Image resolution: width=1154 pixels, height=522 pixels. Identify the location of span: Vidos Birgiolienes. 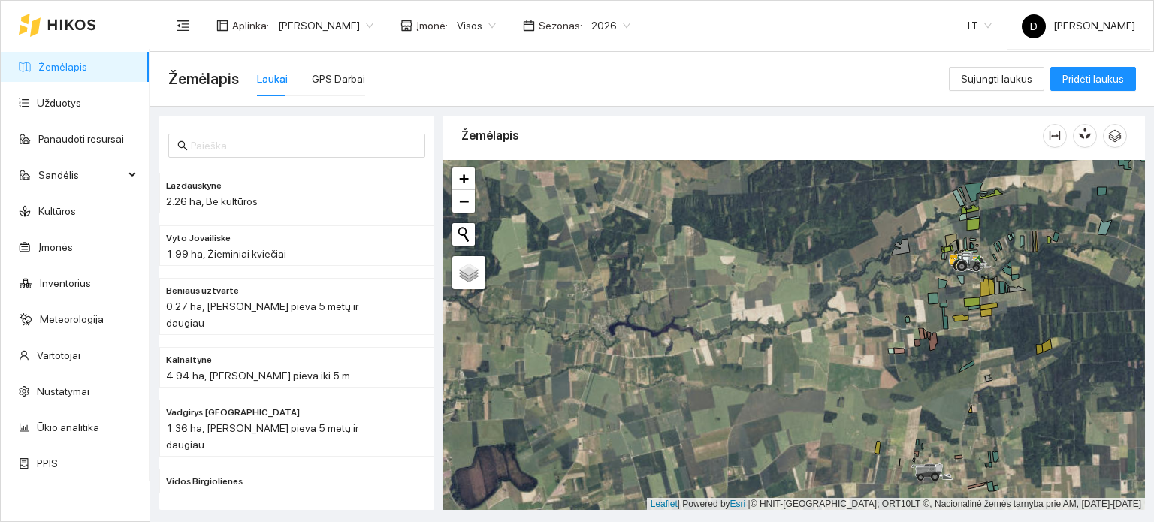
(204, 482).